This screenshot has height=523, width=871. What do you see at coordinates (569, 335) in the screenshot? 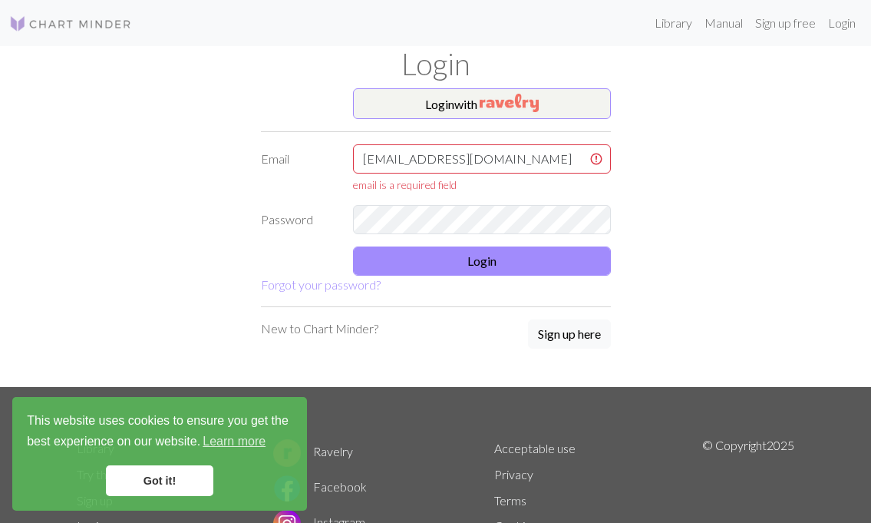
I see `a: Sign up here` at bounding box center [569, 335].